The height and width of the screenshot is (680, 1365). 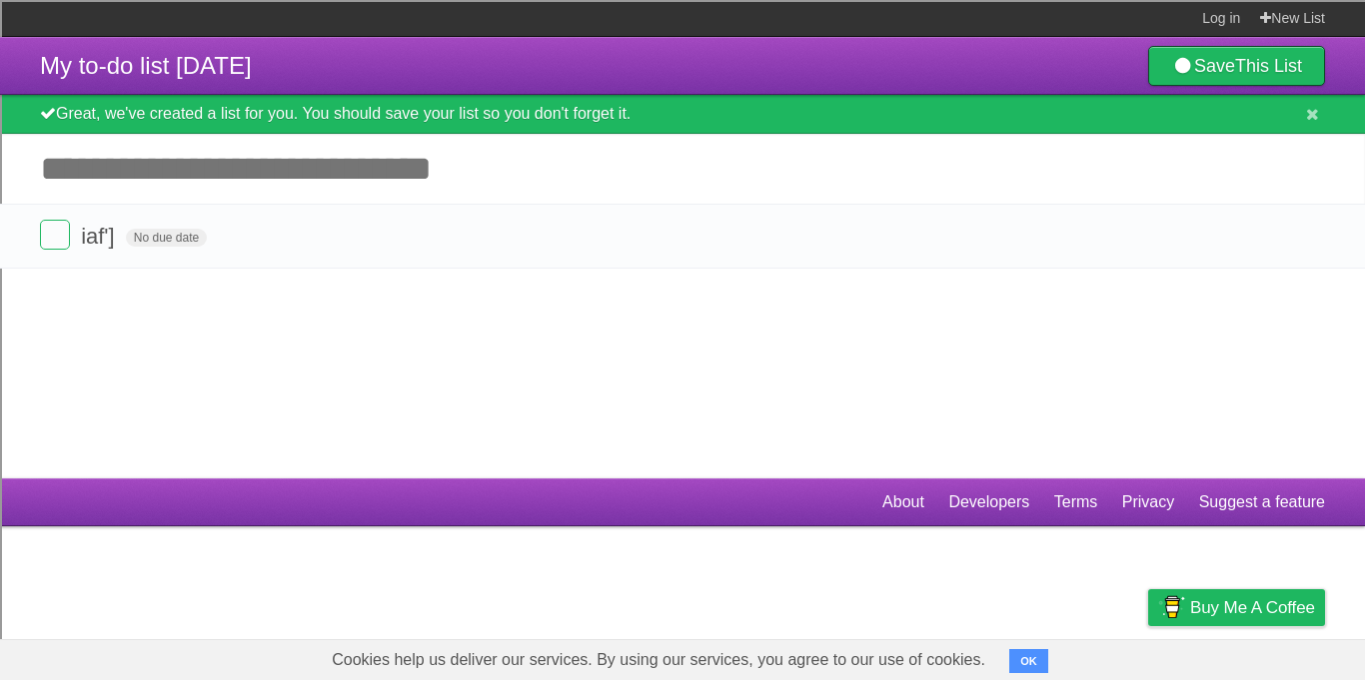 I want to click on b: This List, so click(x=1268, y=66).